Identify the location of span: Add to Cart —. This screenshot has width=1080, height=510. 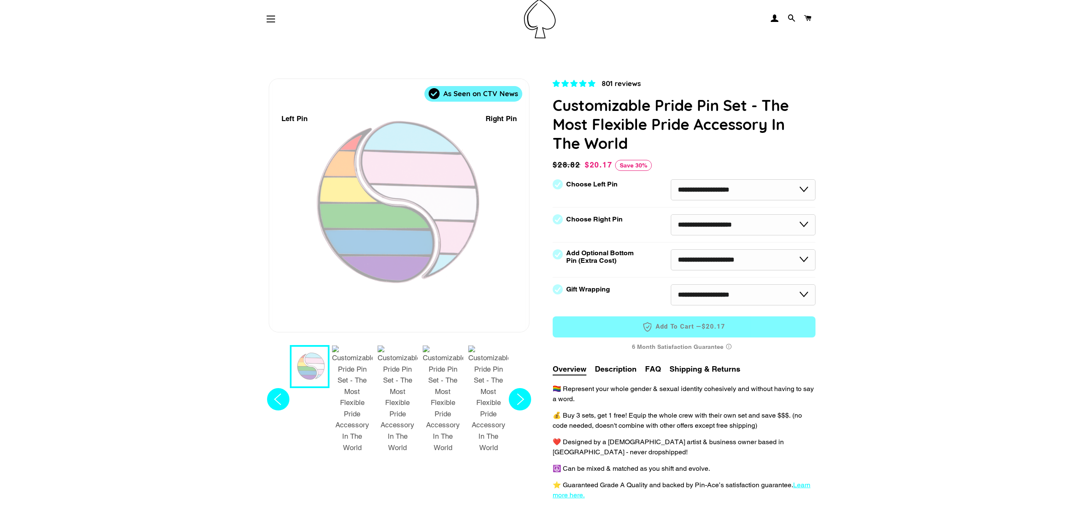
(684, 327).